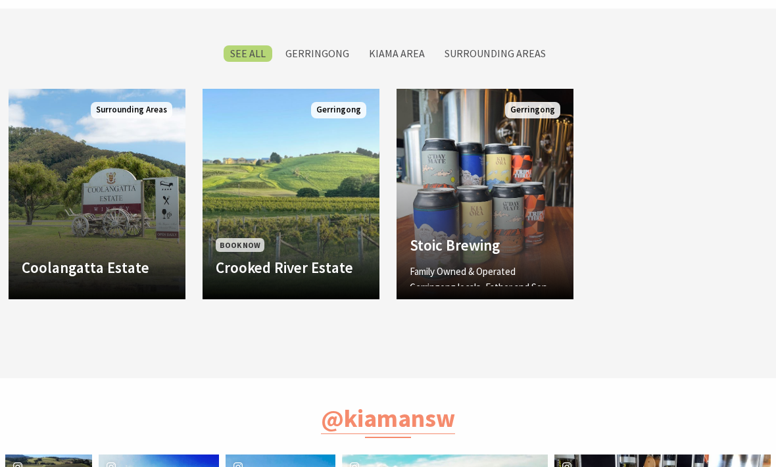 This screenshot has width=776, height=467. I want to click on a: Another Image Used Stoic Brewing Family Owned & Operated Gerringong locals, Father and Son [PERSO..., so click(484, 194).